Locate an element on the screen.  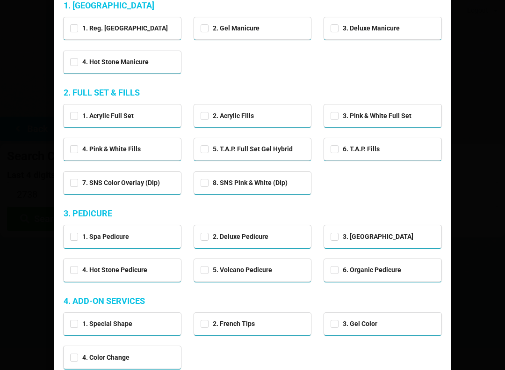
div: 2. FULL SET & FILLS is located at coordinates (253, 92).